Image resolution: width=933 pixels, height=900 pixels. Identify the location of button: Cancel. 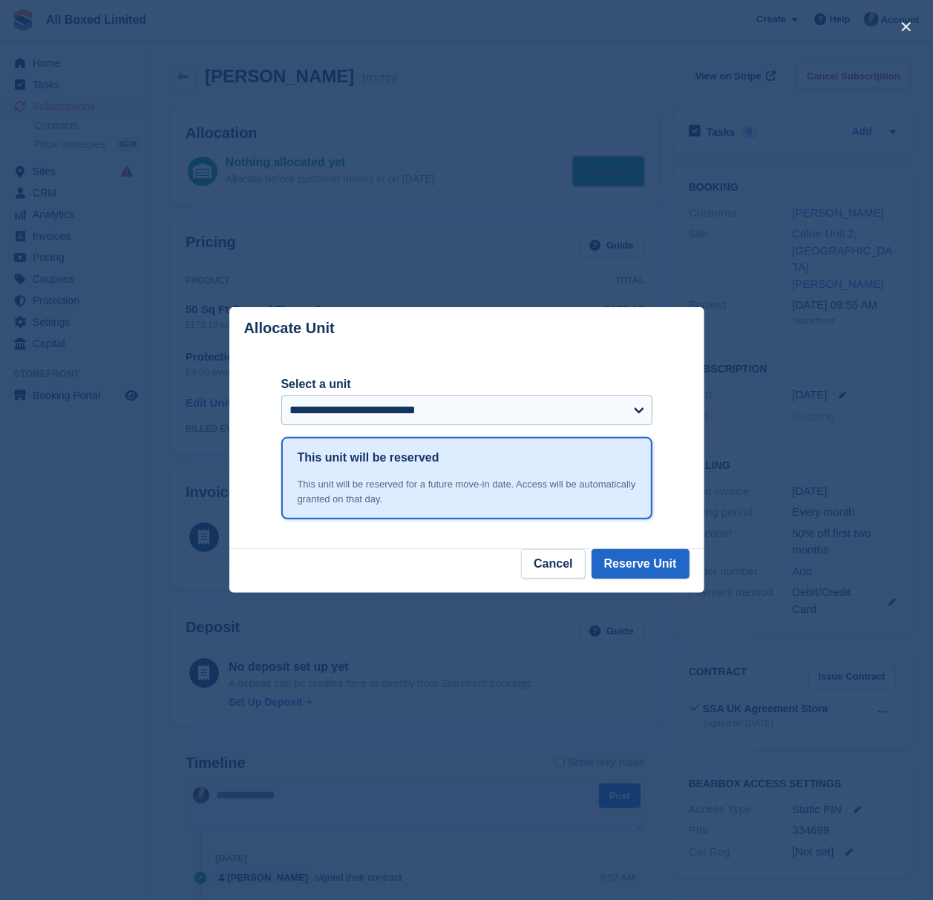
(553, 564).